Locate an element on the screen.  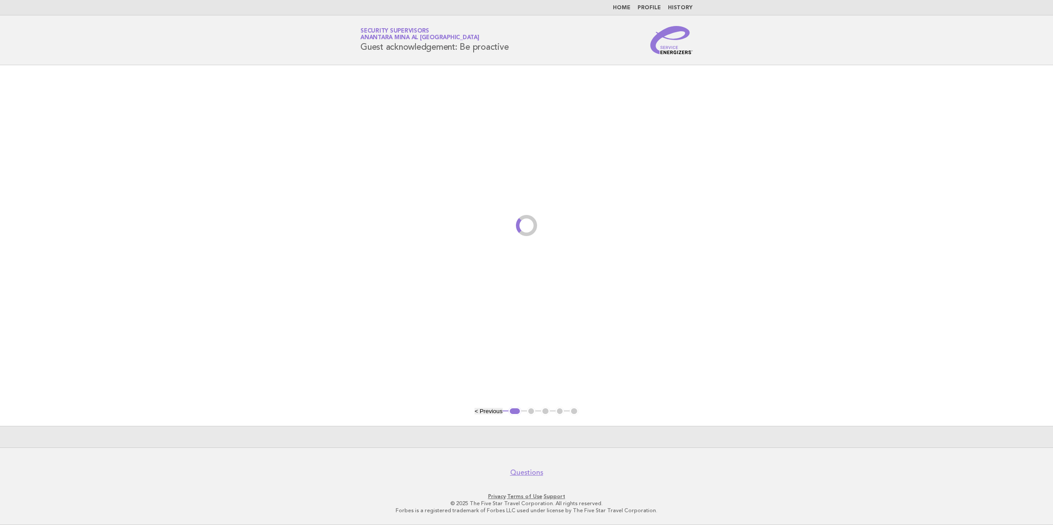
p: Forbes is a registered trademark of Forbes LLC used under license by The Five Star Travel Corpora... is located at coordinates (527, 511).